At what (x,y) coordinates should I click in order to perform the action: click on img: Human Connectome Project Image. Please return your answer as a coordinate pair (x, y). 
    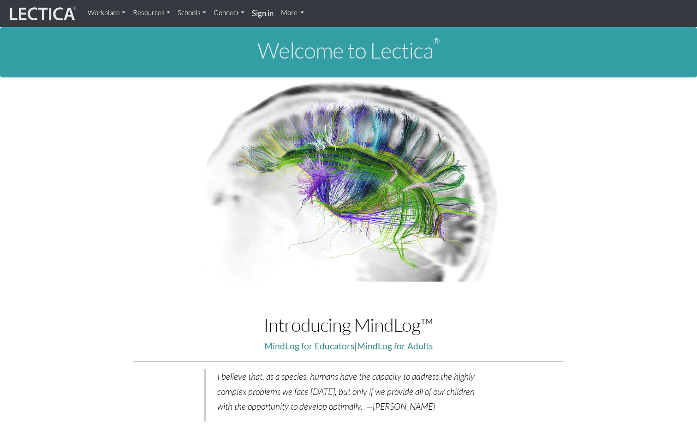
    Looking at the image, I should click on (348, 180).